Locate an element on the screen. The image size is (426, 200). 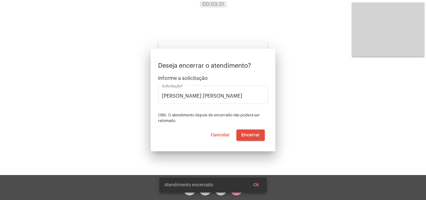
span: Atendimento encerrado is located at coordinates (189, 185).